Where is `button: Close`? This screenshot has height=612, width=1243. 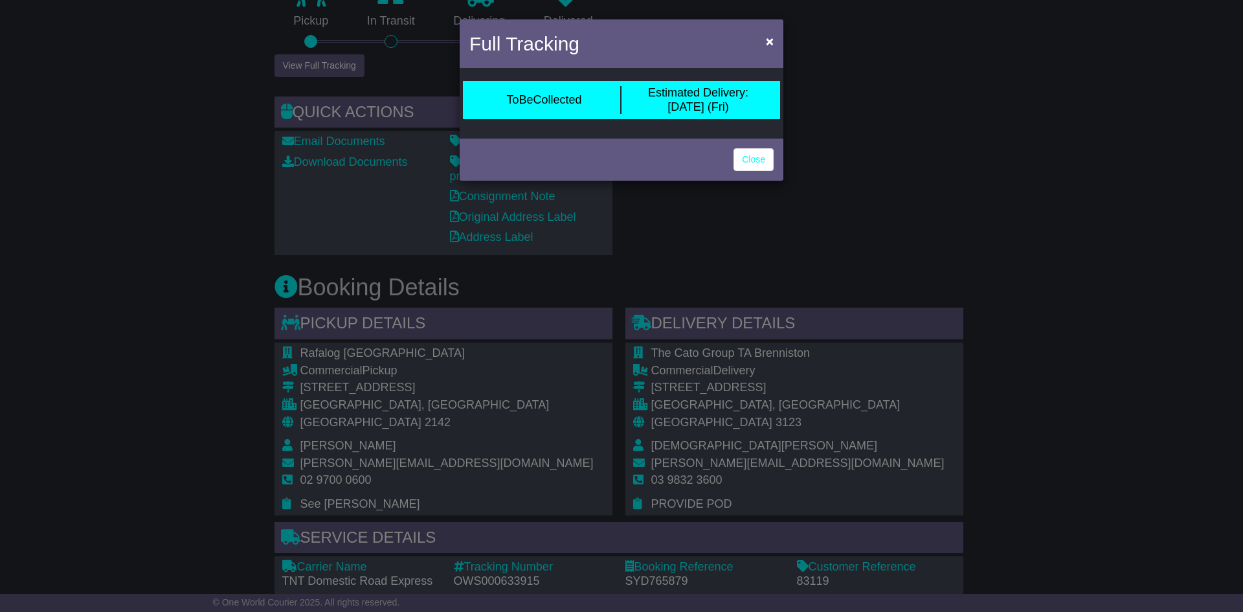 button: Close is located at coordinates (770, 41).